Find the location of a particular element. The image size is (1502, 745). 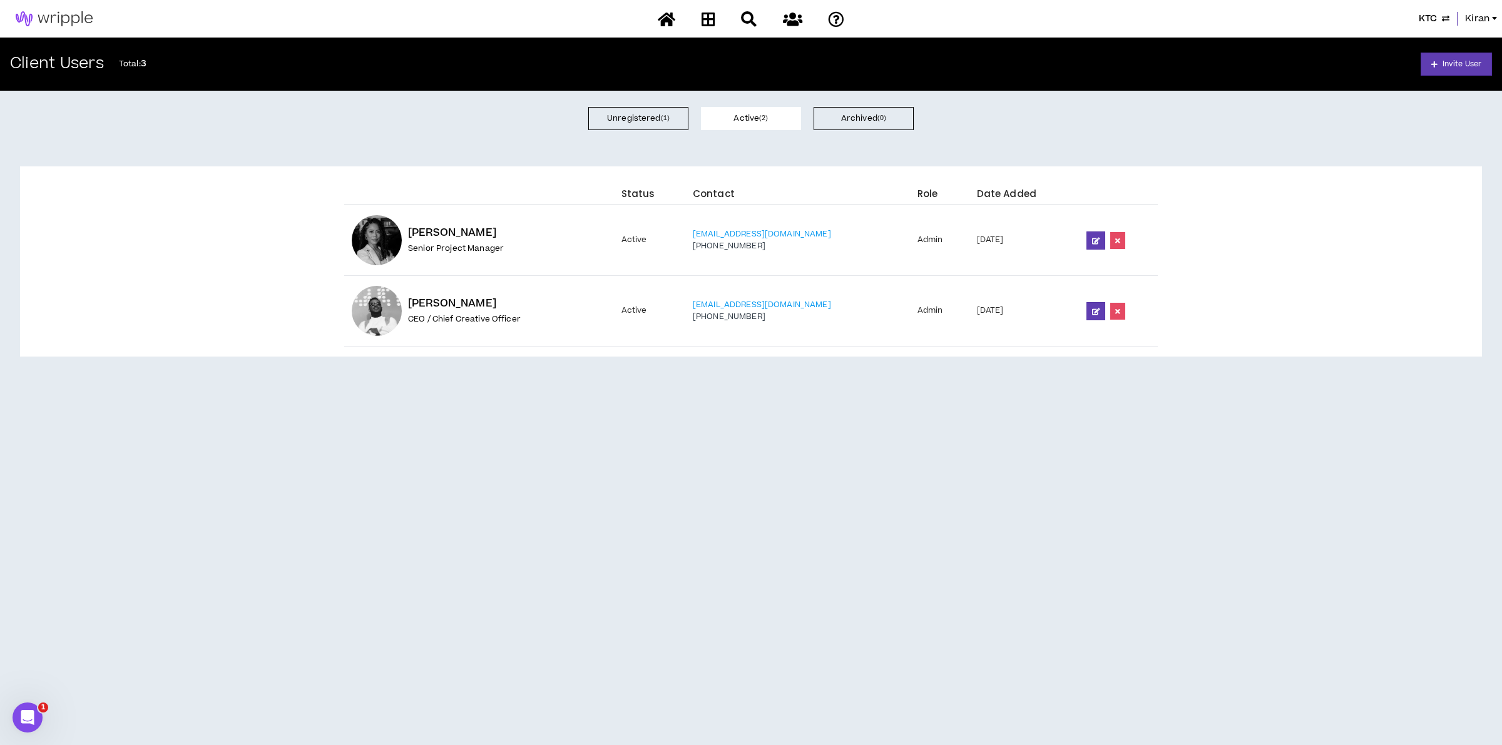

span: 1 is located at coordinates (43, 708).